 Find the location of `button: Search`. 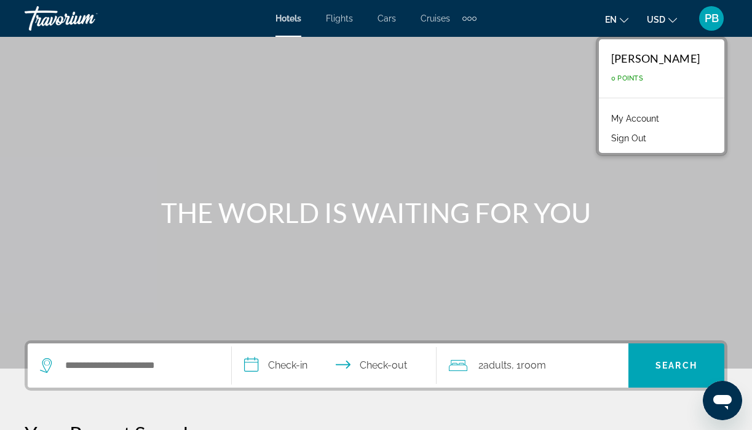

button: Search is located at coordinates (676, 366).